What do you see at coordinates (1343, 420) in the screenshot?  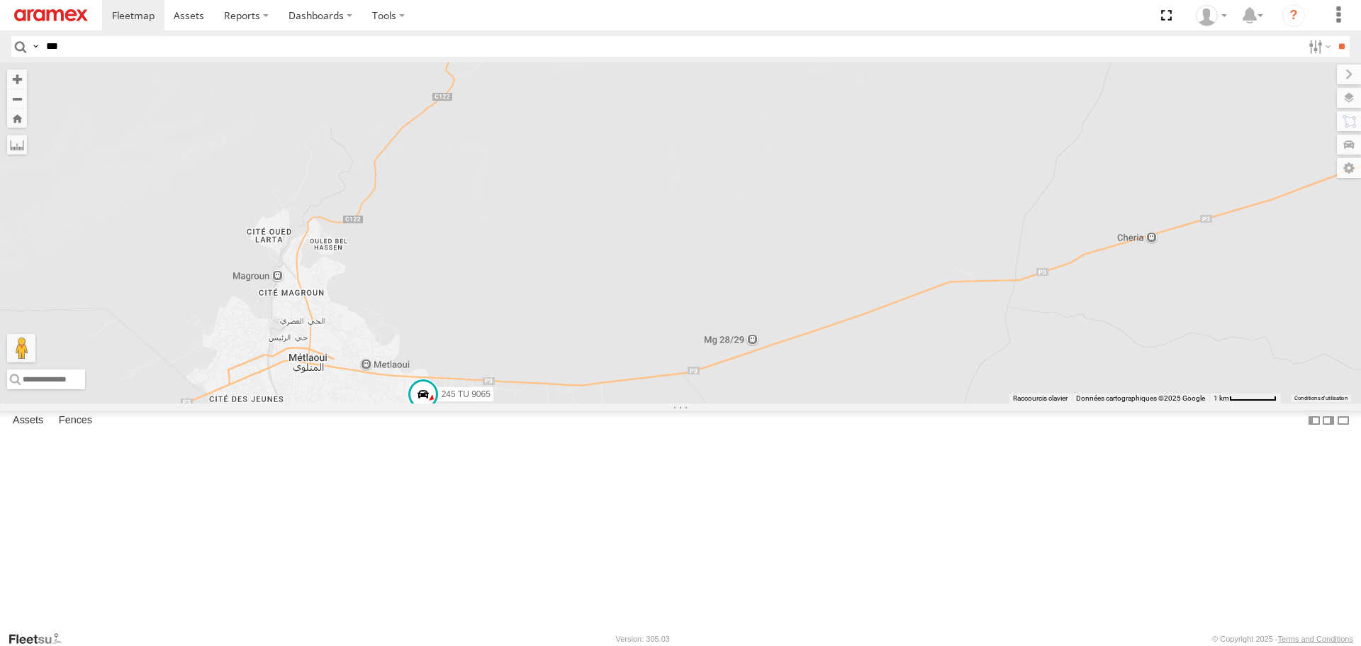 I see `label: Hide Summary Table` at bounding box center [1343, 420].